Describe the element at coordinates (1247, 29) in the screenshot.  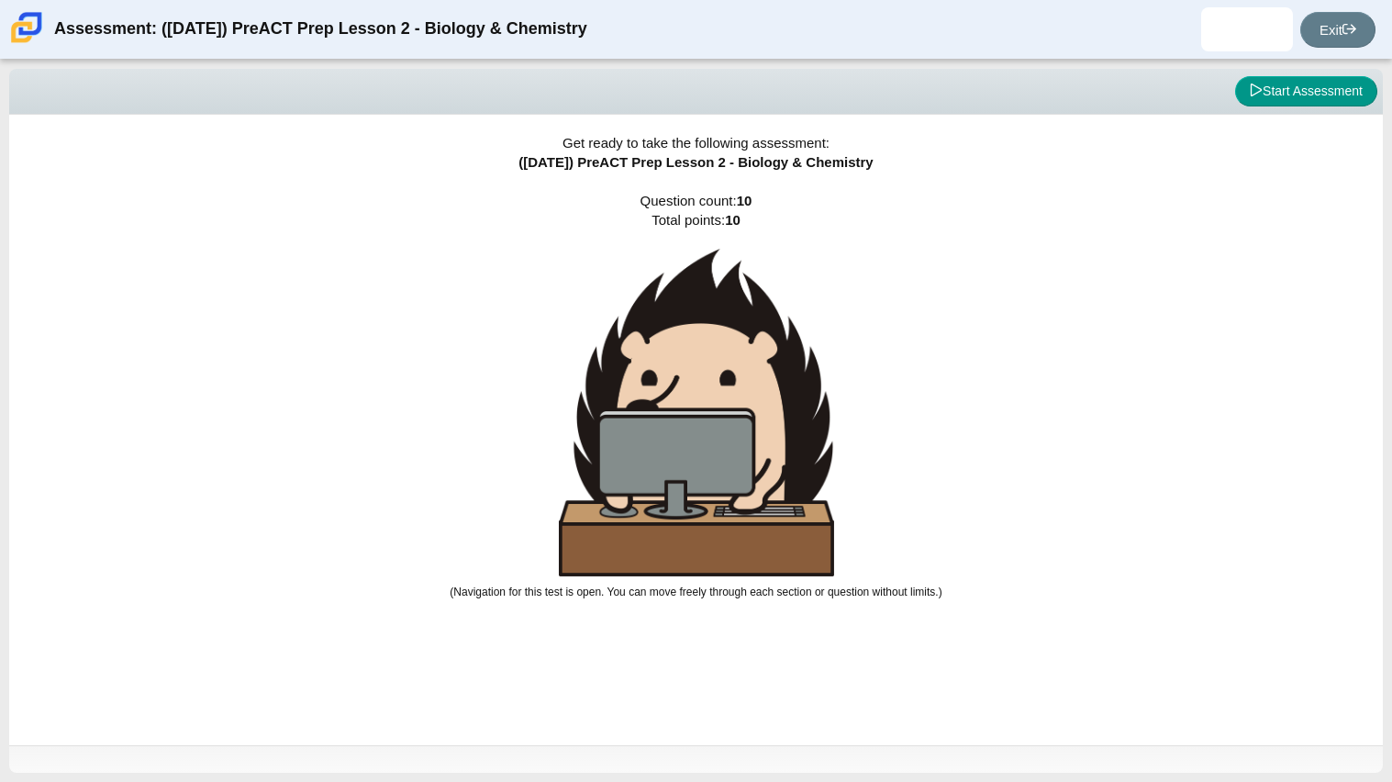
I see `img: jocelyn.estrada.xD7kLT` at that location.